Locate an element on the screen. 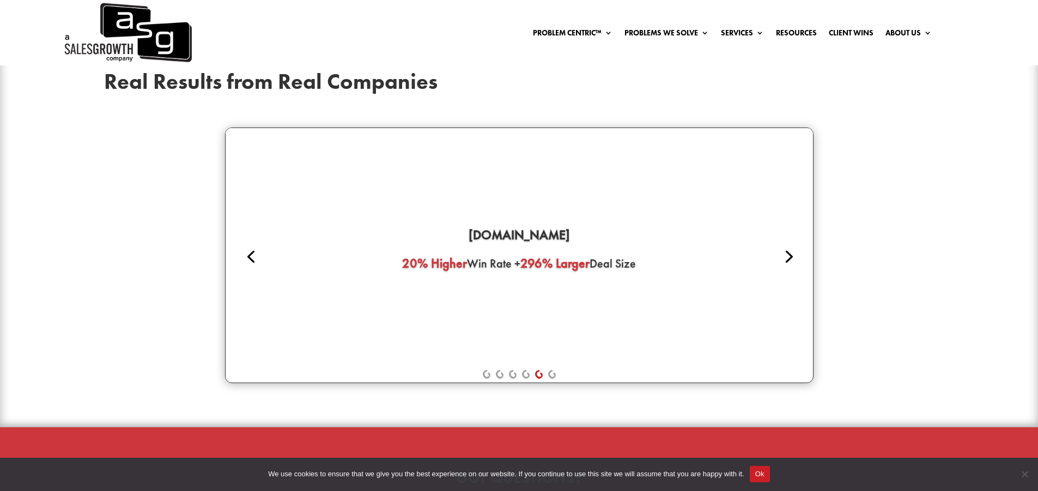  span: 296% Larger is located at coordinates (554, 263).